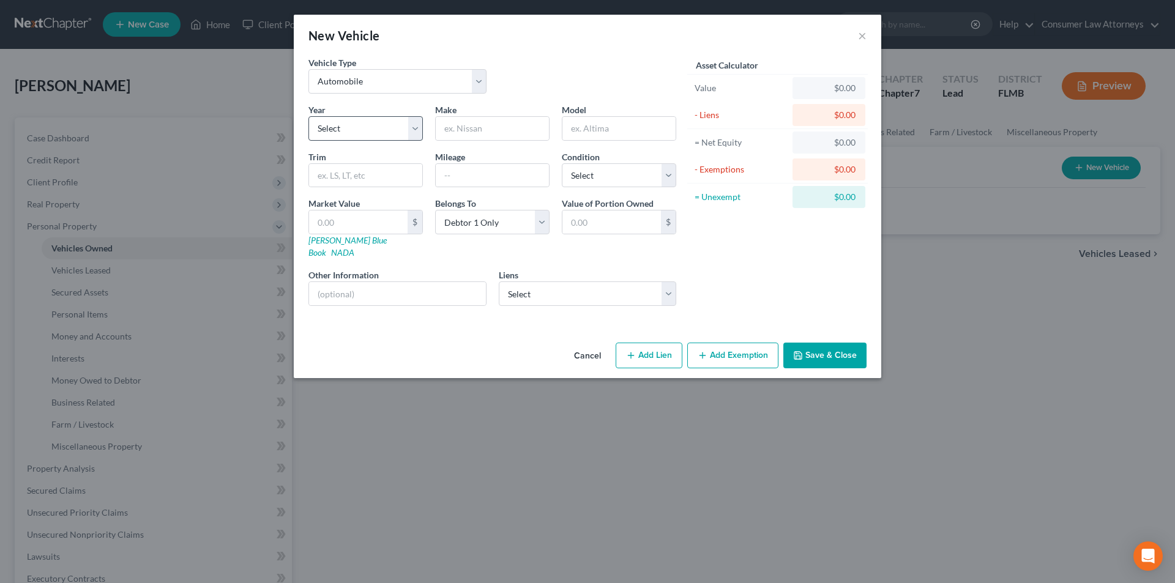 The height and width of the screenshot is (583, 1175). What do you see at coordinates (317, 157) in the screenshot?
I see `label: Trim` at bounding box center [317, 157].